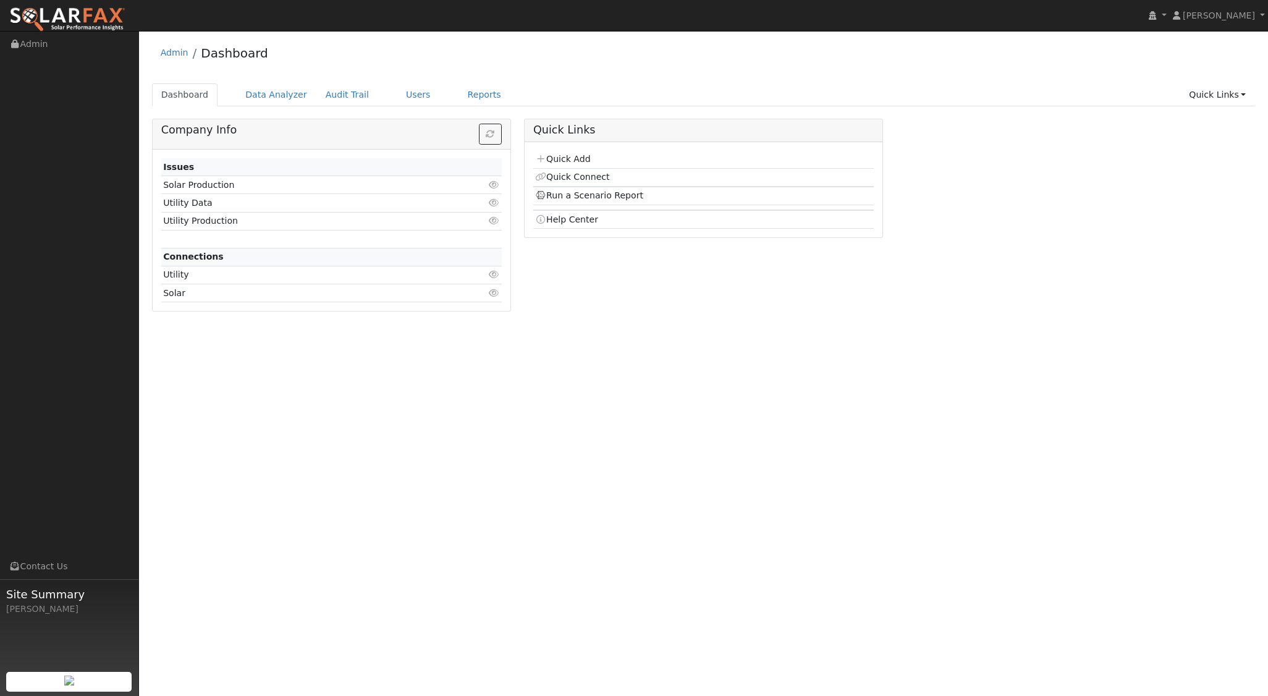  I want to click on td: Solar, so click(304, 293).